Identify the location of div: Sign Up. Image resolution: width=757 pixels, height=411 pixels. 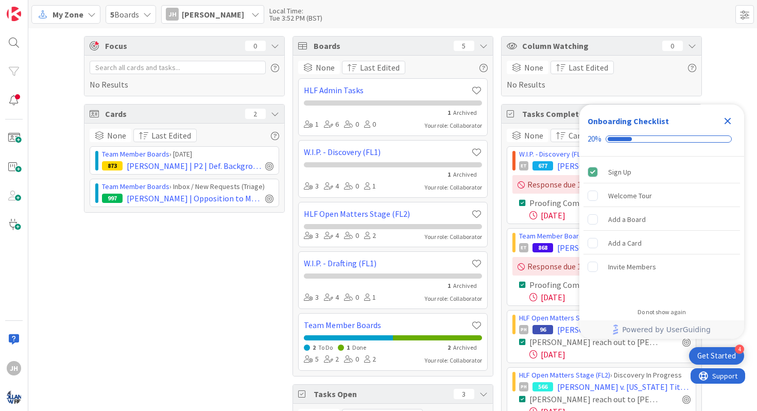
(619, 172).